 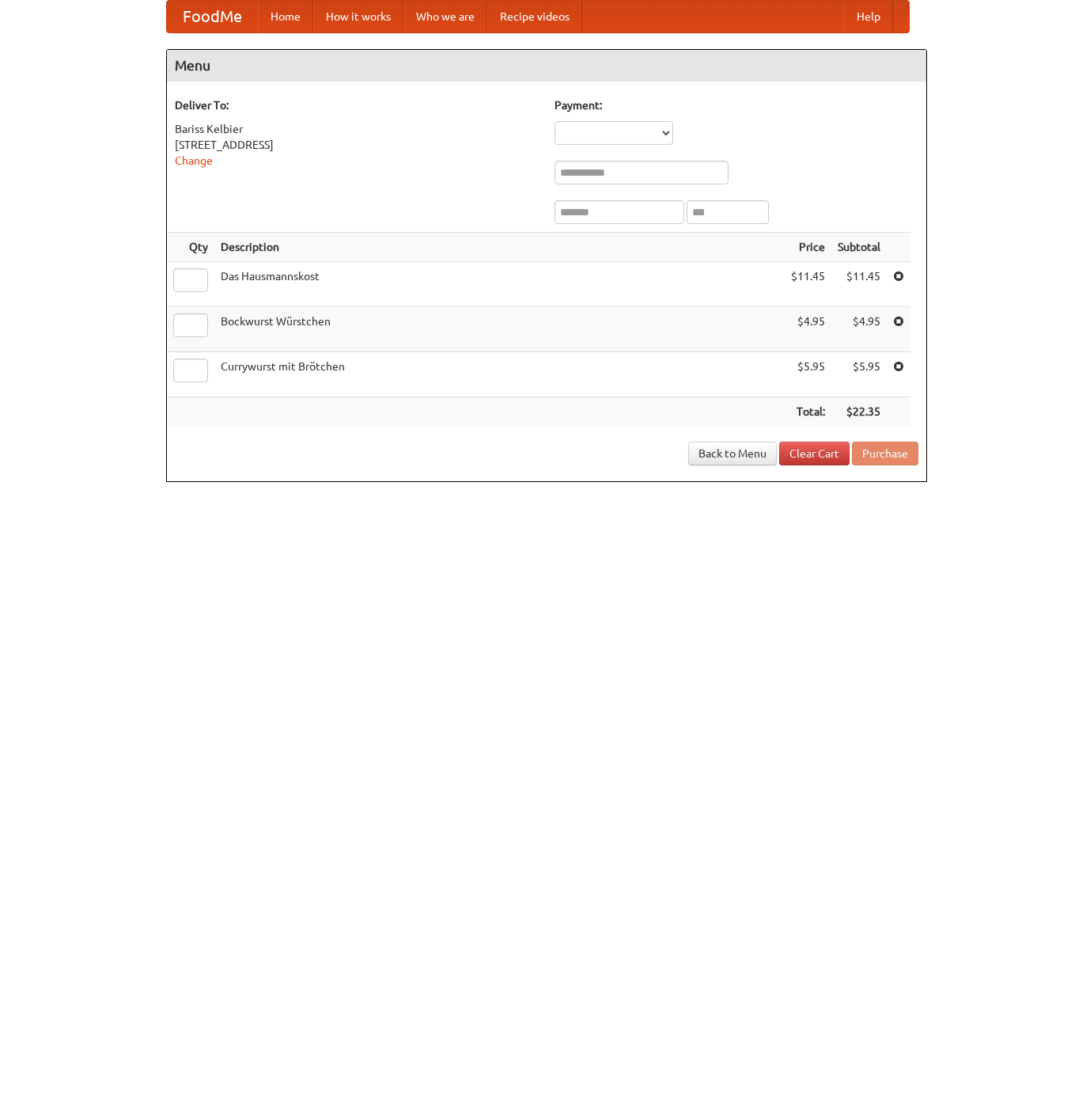 What do you see at coordinates (358, 16) in the screenshot?
I see `a: How it works` at bounding box center [358, 16].